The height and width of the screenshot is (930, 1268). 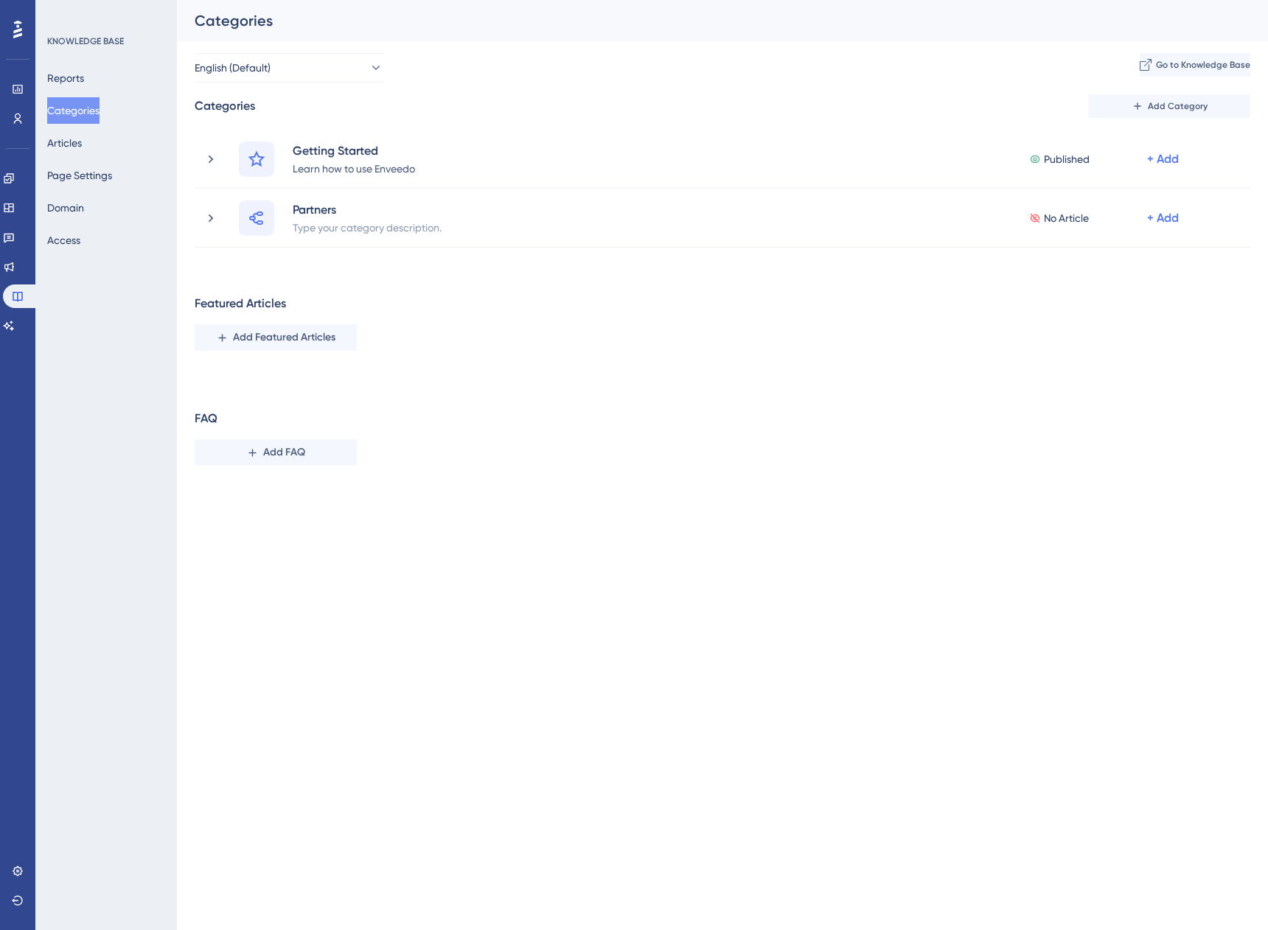 What do you see at coordinates (276, 338) in the screenshot?
I see `button: Add Featured Articles` at bounding box center [276, 338].